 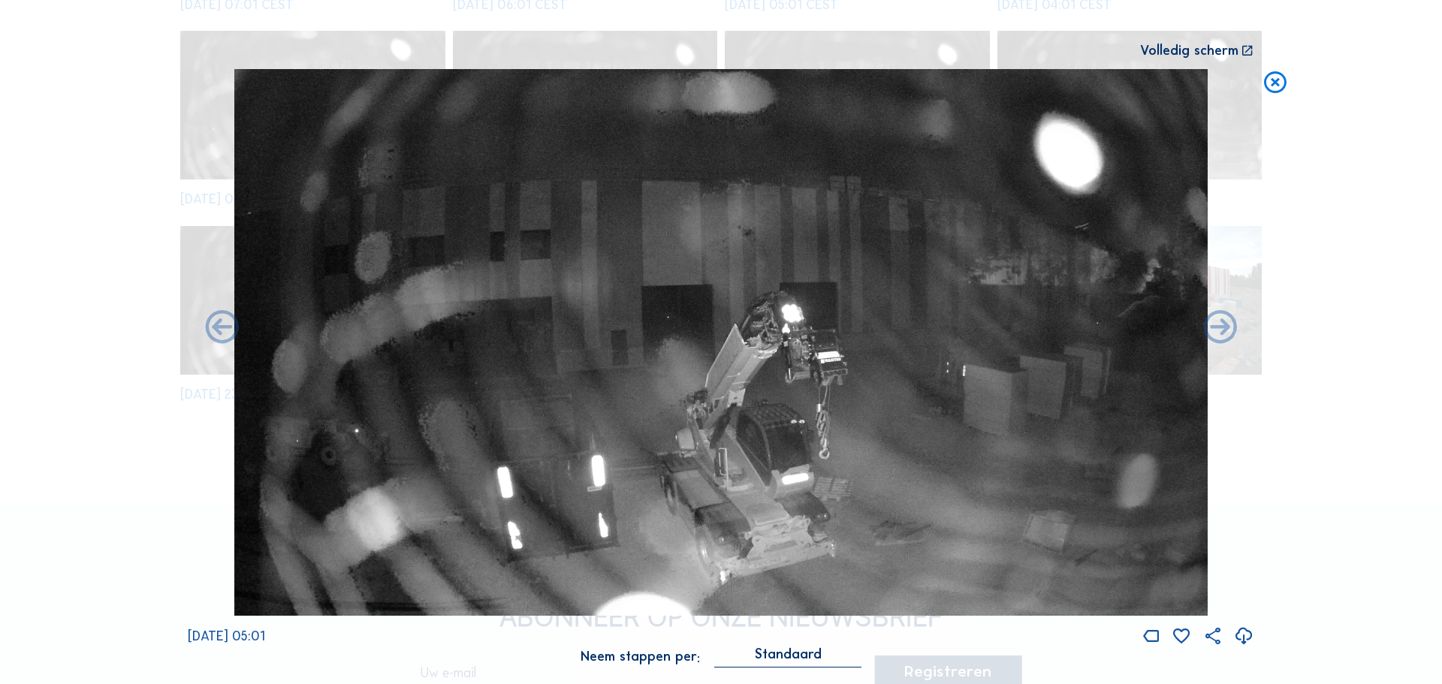 What do you see at coordinates (640, 657) in the screenshot?
I see `div: Neem stappen per:` at bounding box center [640, 657].